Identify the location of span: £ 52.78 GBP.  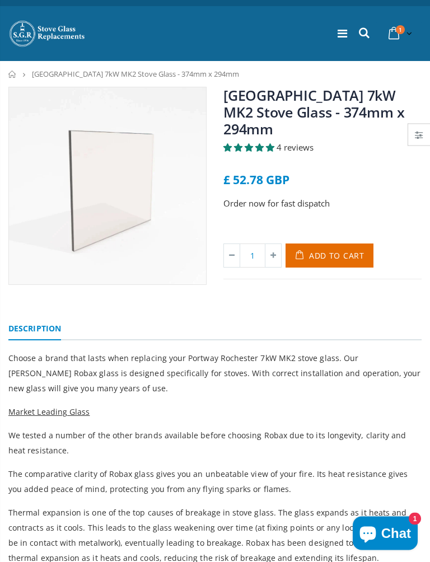
(256, 180).